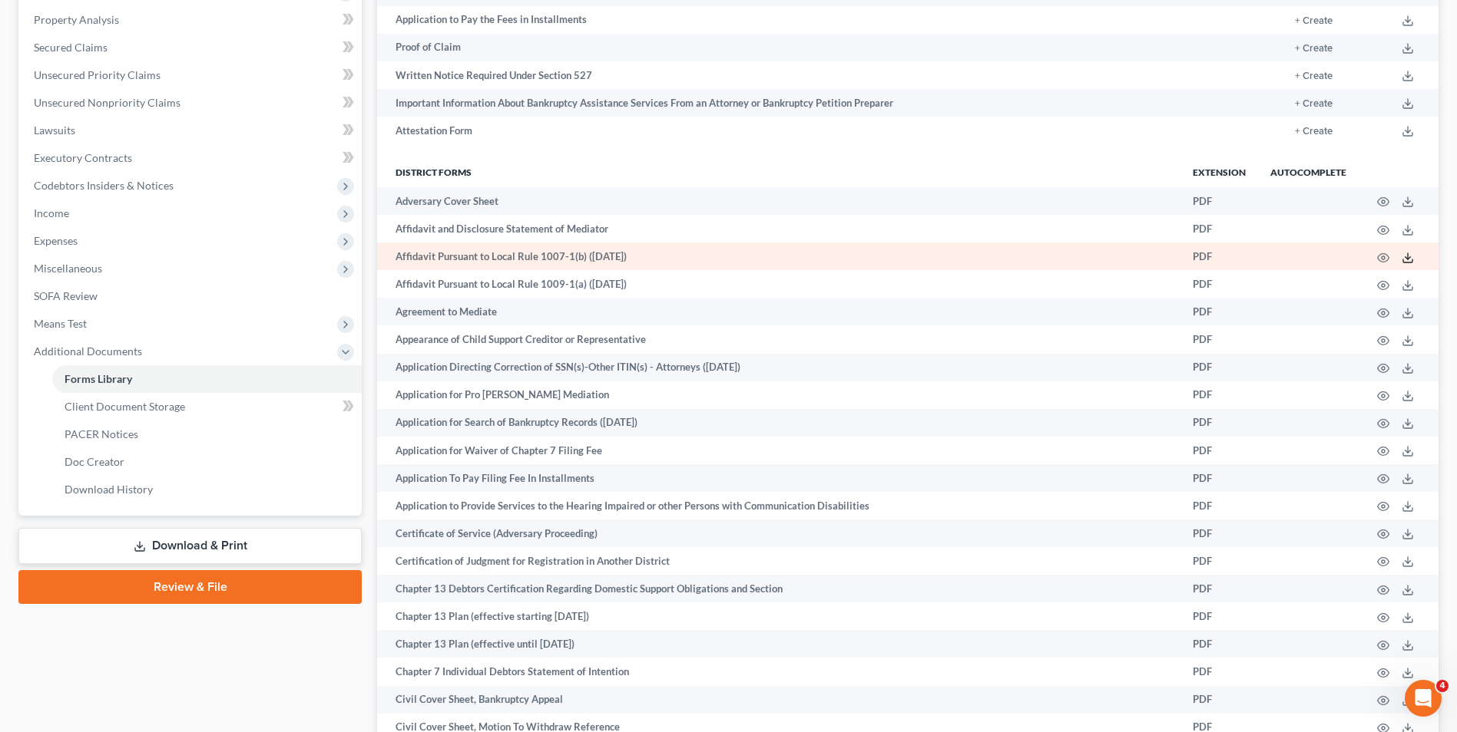 The height and width of the screenshot is (732, 1457). Describe the element at coordinates (779, 229) in the screenshot. I see `td: Affidavit and Disclosure Statement of Mediator` at that location.